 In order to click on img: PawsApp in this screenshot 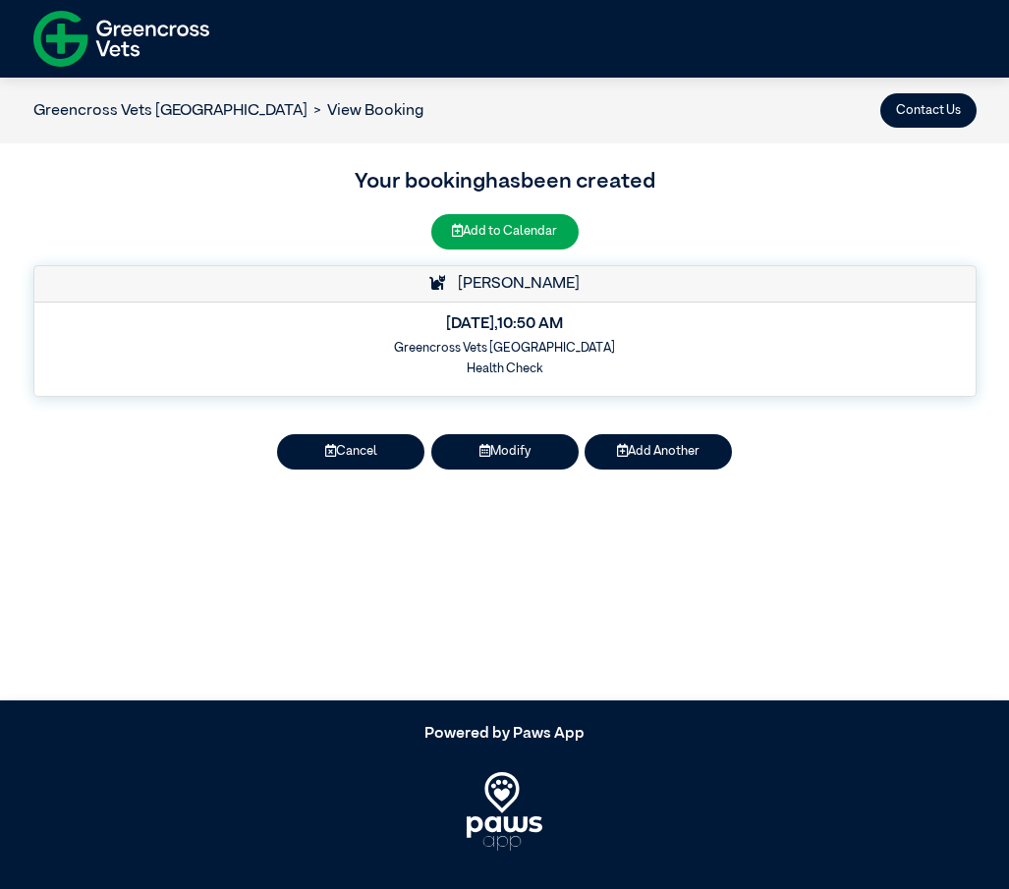, I will do `click(504, 812)`.